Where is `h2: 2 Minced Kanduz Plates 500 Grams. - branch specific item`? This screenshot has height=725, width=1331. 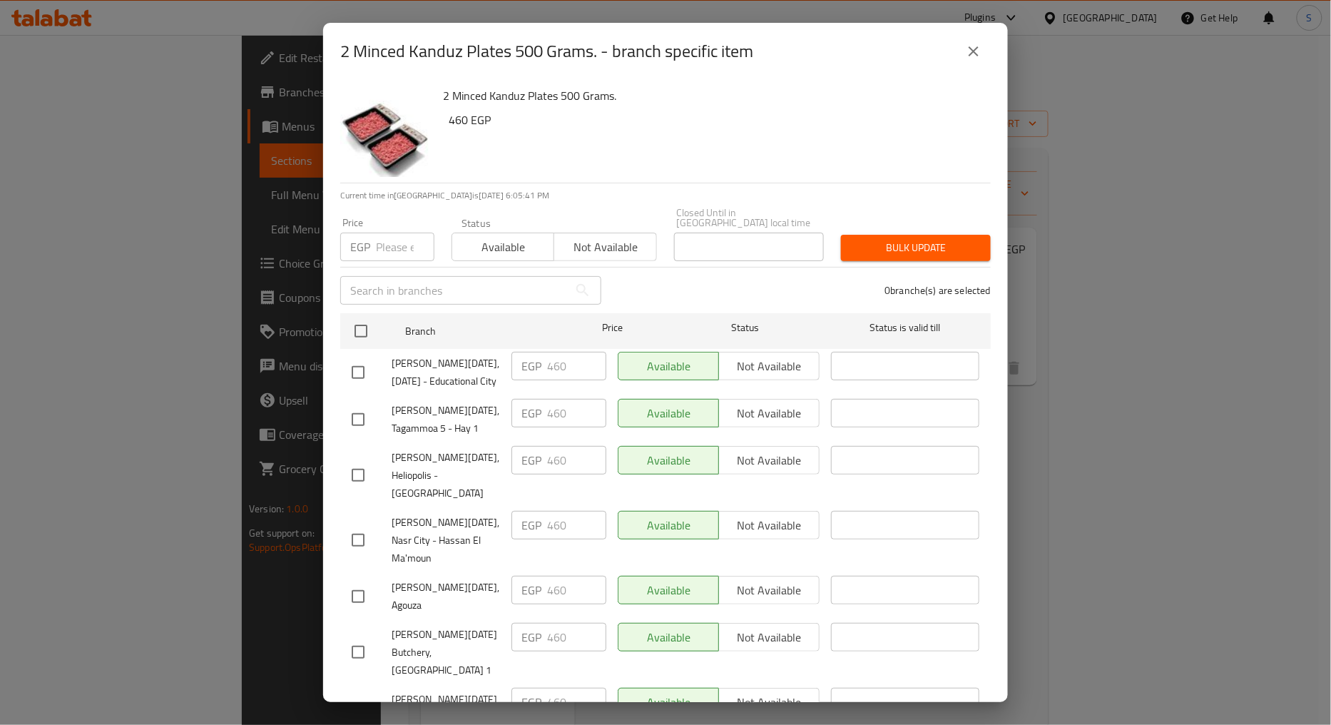
h2: 2 Minced Kanduz Plates 500 Grams. - branch specific item is located at coordinates (546, 51).